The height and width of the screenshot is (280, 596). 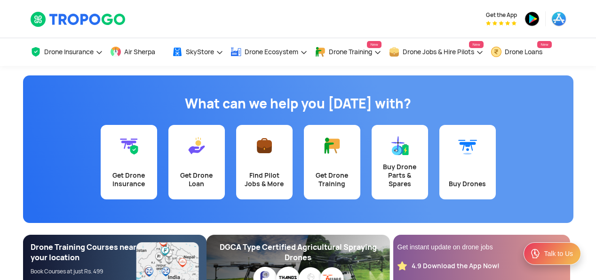 I want to click on div: Drone Training Courses near your location, so click(x=84, y=252).